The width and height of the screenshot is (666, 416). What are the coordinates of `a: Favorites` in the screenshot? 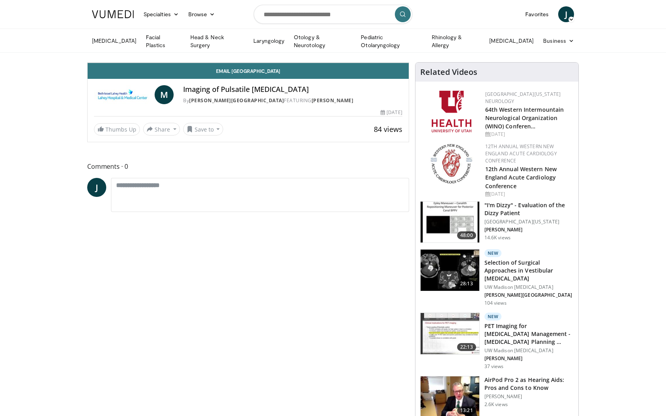 It's located at (537, 14).